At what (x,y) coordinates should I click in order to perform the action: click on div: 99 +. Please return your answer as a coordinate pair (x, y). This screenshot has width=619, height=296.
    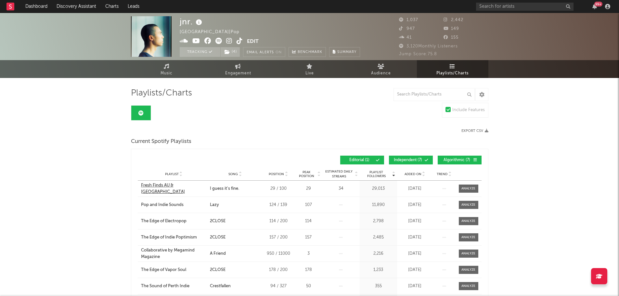
    Looking at the image, I should click on (599, 4).